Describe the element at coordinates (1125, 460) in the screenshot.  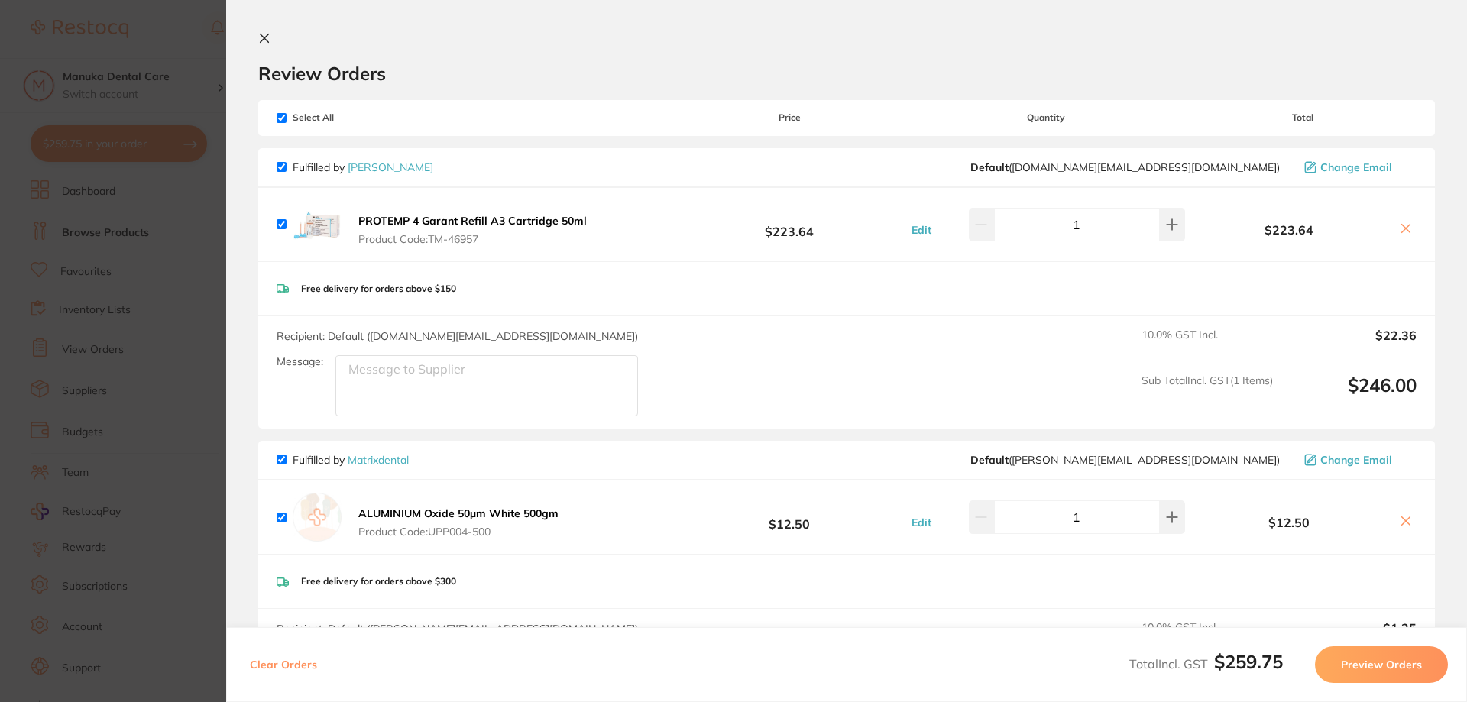
I see `span: peter@matrixdental.com.au` at that location.